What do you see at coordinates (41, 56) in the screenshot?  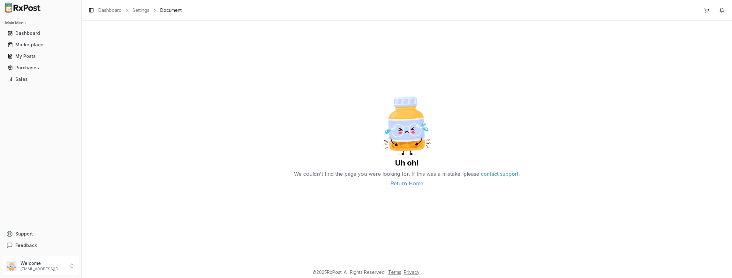 I see `a: My Posts` at bounding box center [41, 56].